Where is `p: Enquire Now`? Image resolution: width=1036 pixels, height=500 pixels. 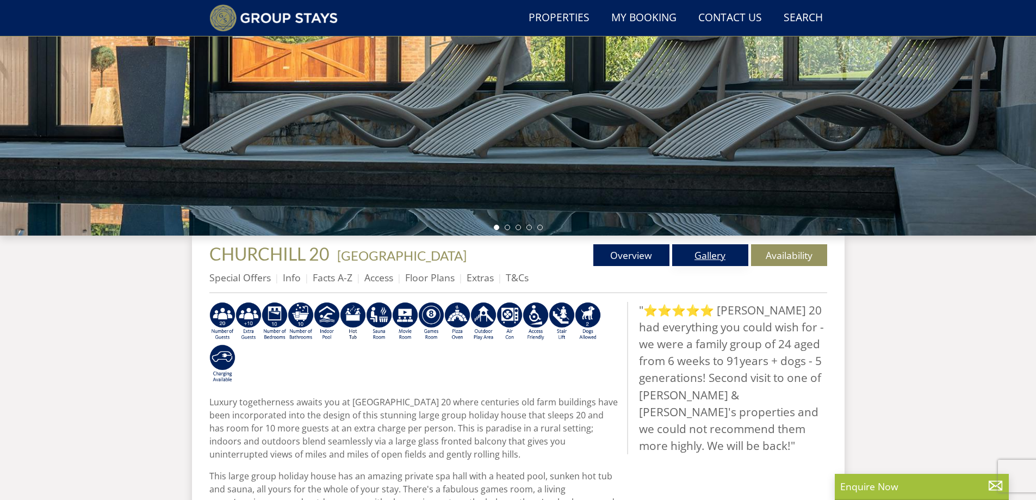
p: Enquire Now is located at coordinates (922, 486).